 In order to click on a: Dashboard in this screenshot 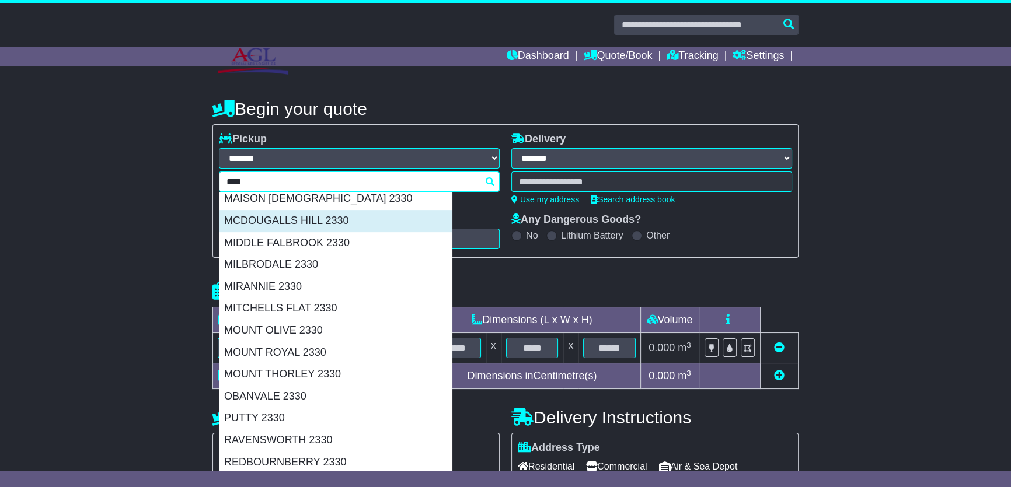, I will do `click(538, 57)`.